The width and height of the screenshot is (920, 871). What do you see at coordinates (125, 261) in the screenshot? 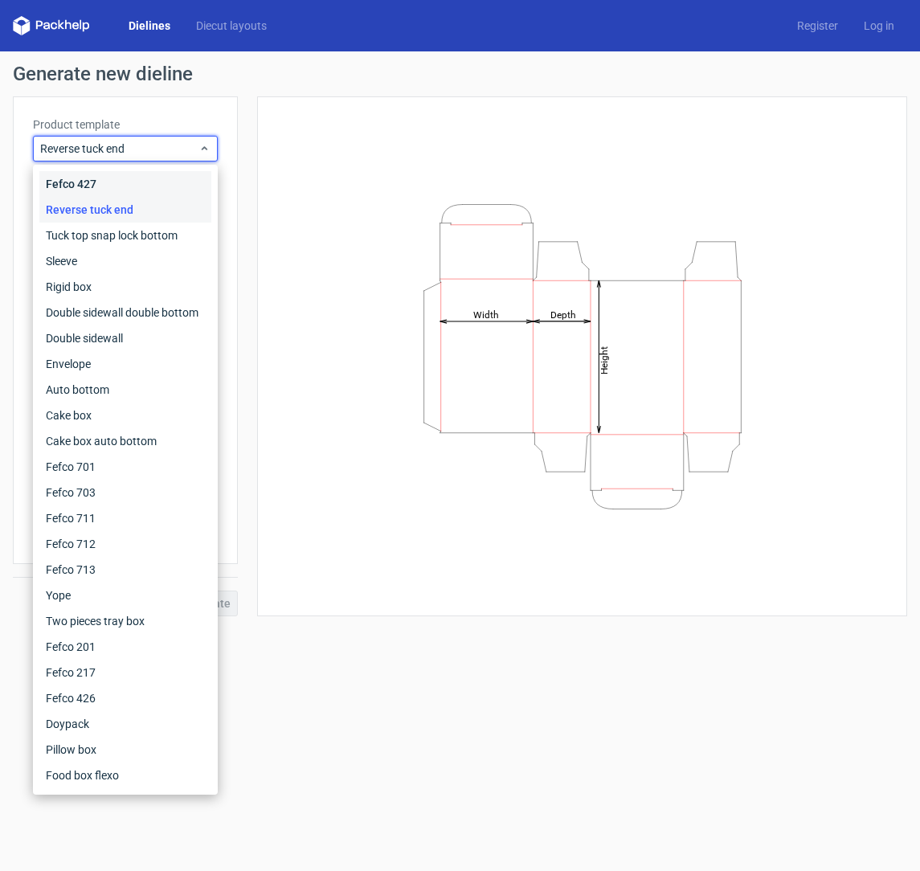
I see `div: Sleeve` at bounding box center [125, 261].